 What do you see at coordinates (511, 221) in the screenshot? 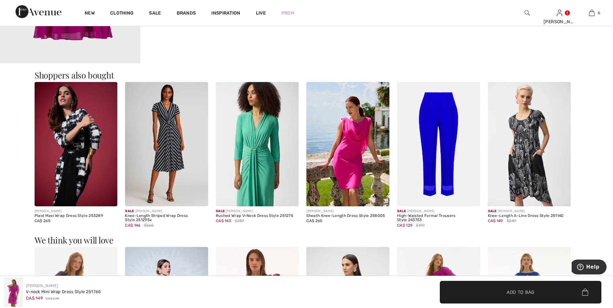
I see `span: $249` at bounding box center [511, 221].